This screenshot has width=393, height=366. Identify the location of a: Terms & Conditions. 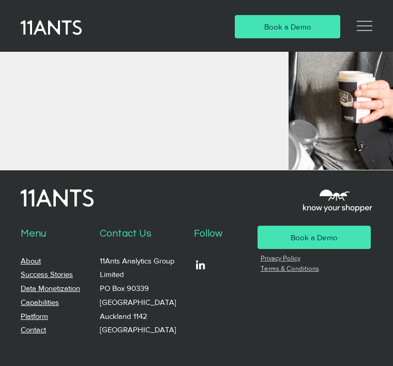
(290, 268).